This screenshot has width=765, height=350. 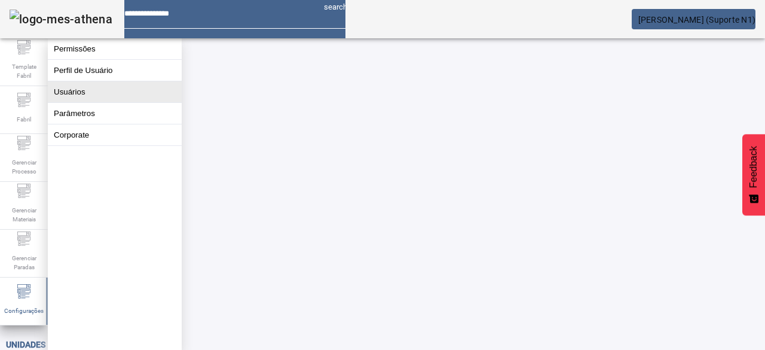 I want to click on button: Permissões, so click(x=115, y=48).